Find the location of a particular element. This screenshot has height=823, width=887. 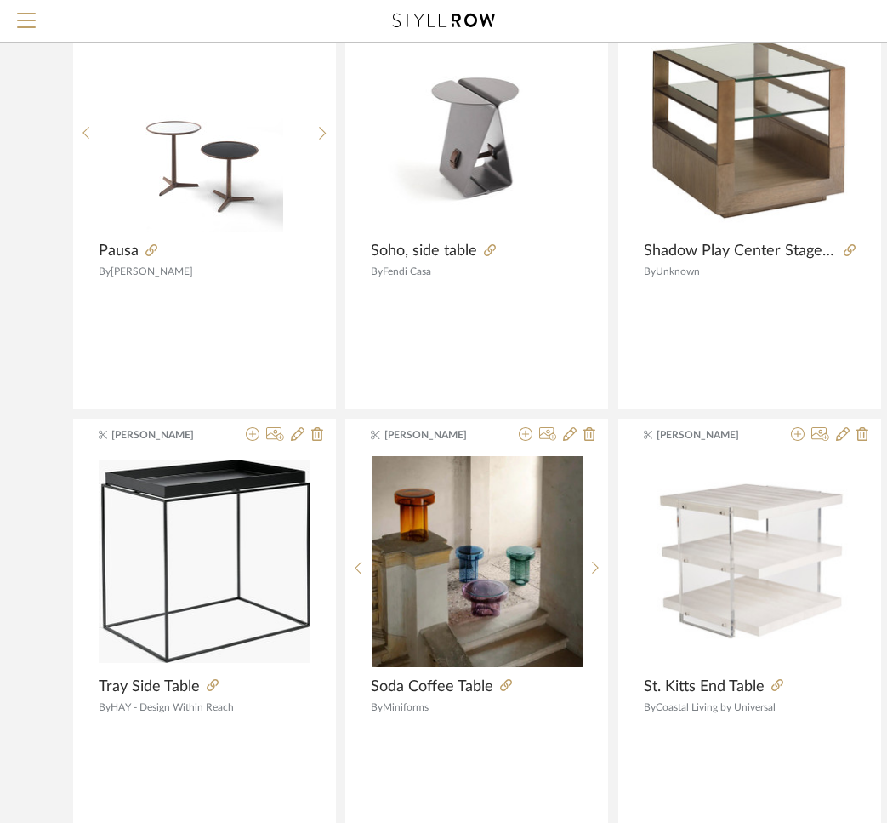

span: Miniforms is located at coordinates (406, 707).